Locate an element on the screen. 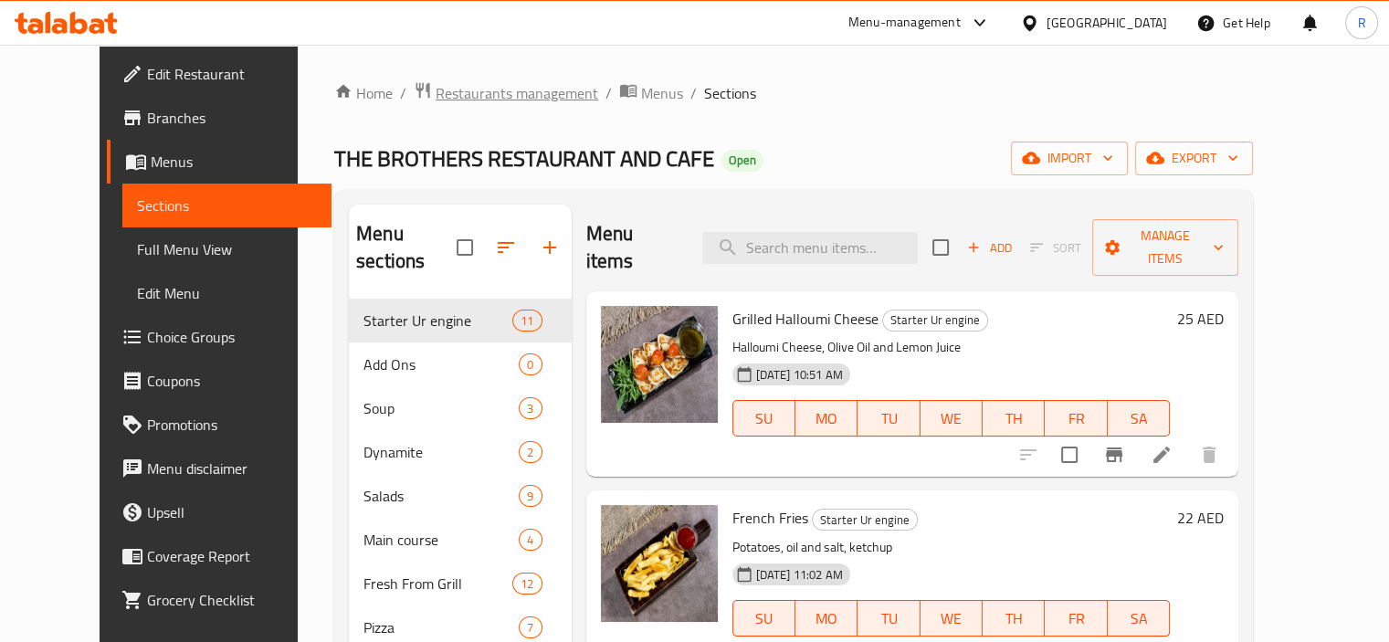  a: Choice Groups is located at coordinates (219, 337).